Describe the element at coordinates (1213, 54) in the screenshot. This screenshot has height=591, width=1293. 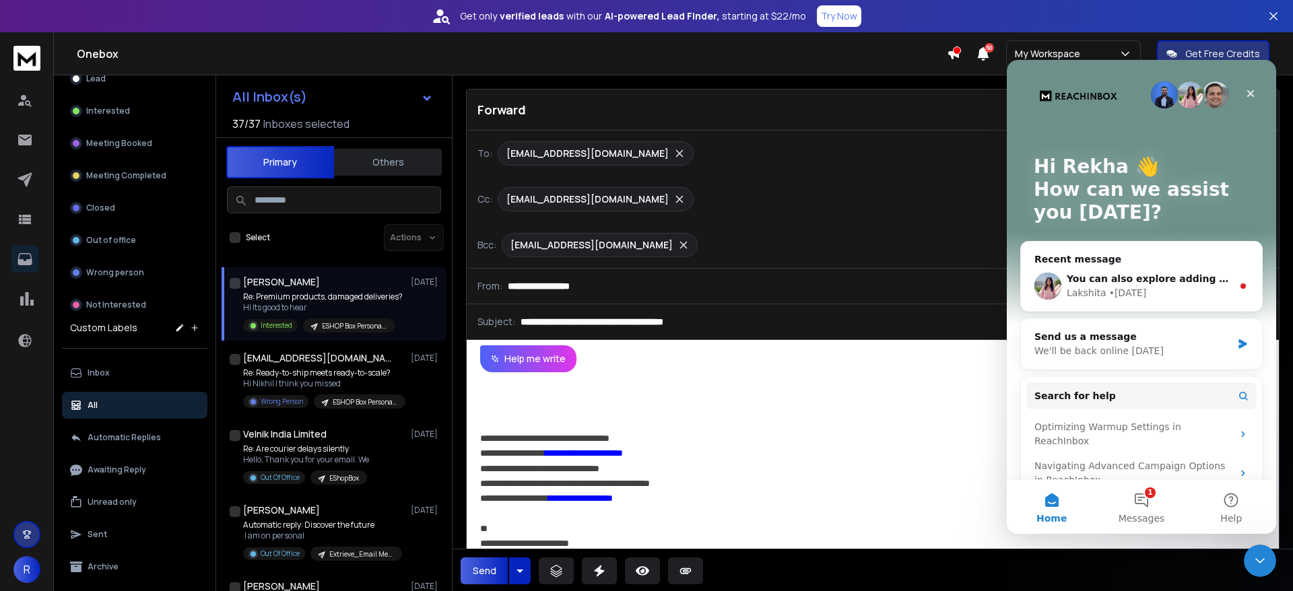
I see `button: Get Free Credits` at that location.